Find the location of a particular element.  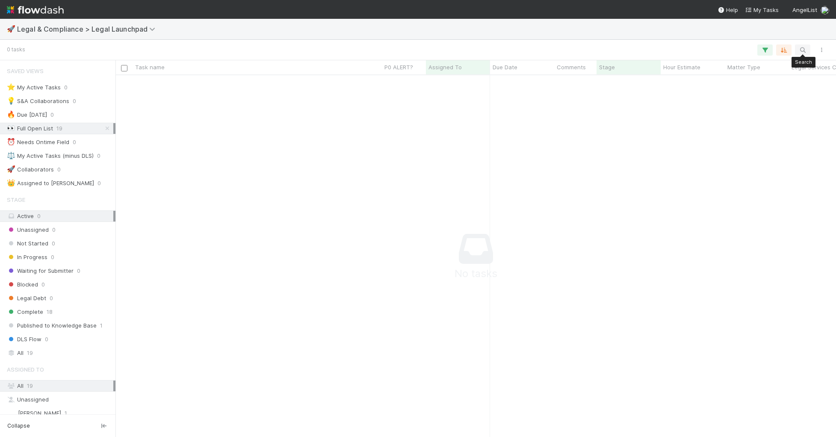

div: Unassigned is located at coordinates (60, 399).